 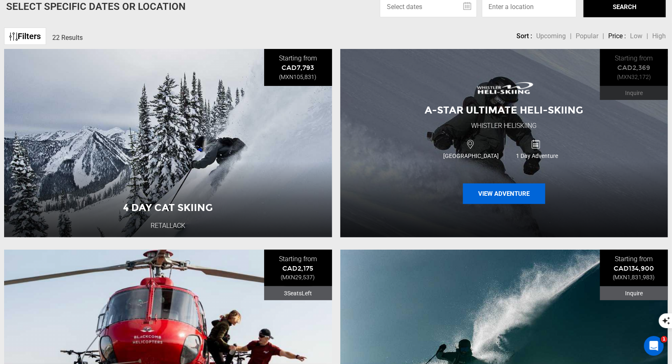 What do you see at coordinates (14, 37) in the screenshot?
I see `img: btn-icon.svg` at bounding box center [14, 37].